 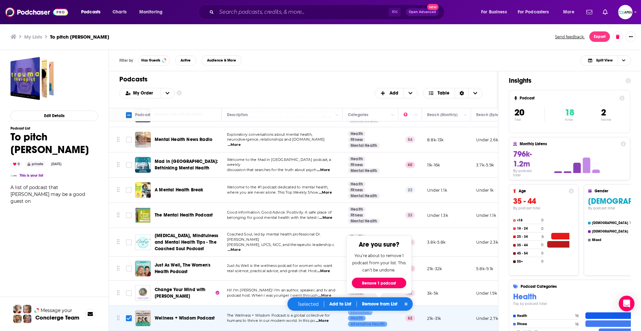 I want to click on span: Logged in as Apex, so click(x=625, y=12).